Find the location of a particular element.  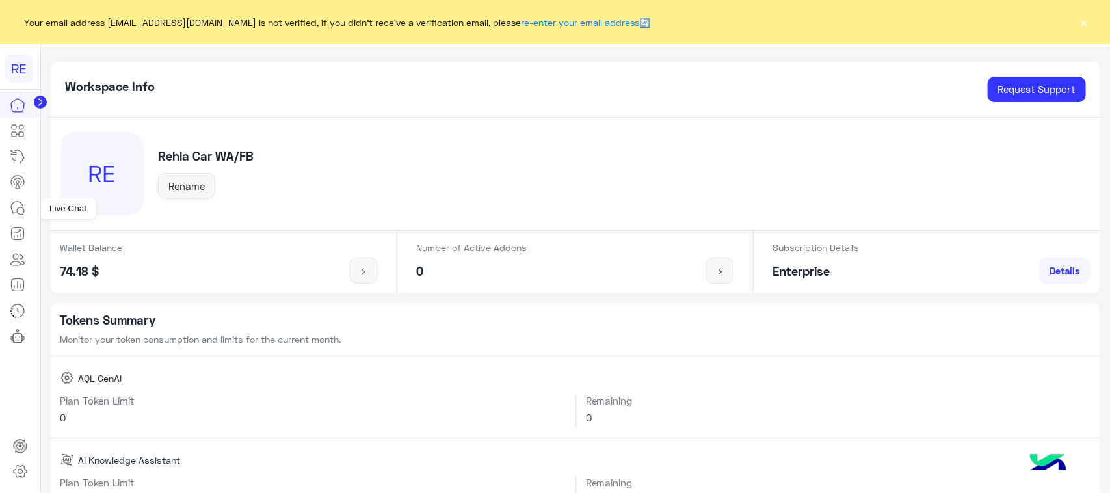

h5: Tokens Summary is located at coordinates (575, 320).